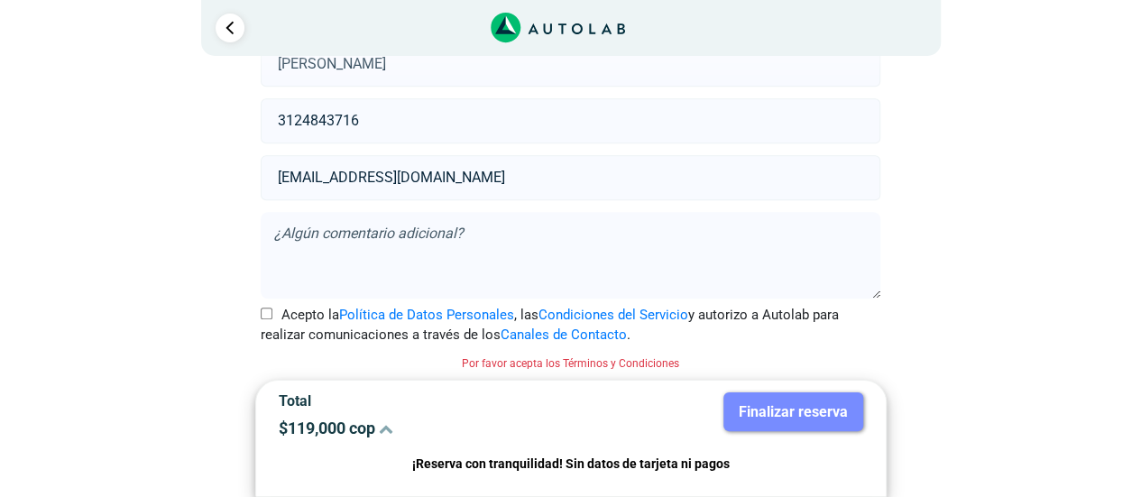 This screenshot has width=1141, height=497. Describe the element at coordinates (417, 427) in the screenshot. I see `p: $ 119,000 cop` at that location.